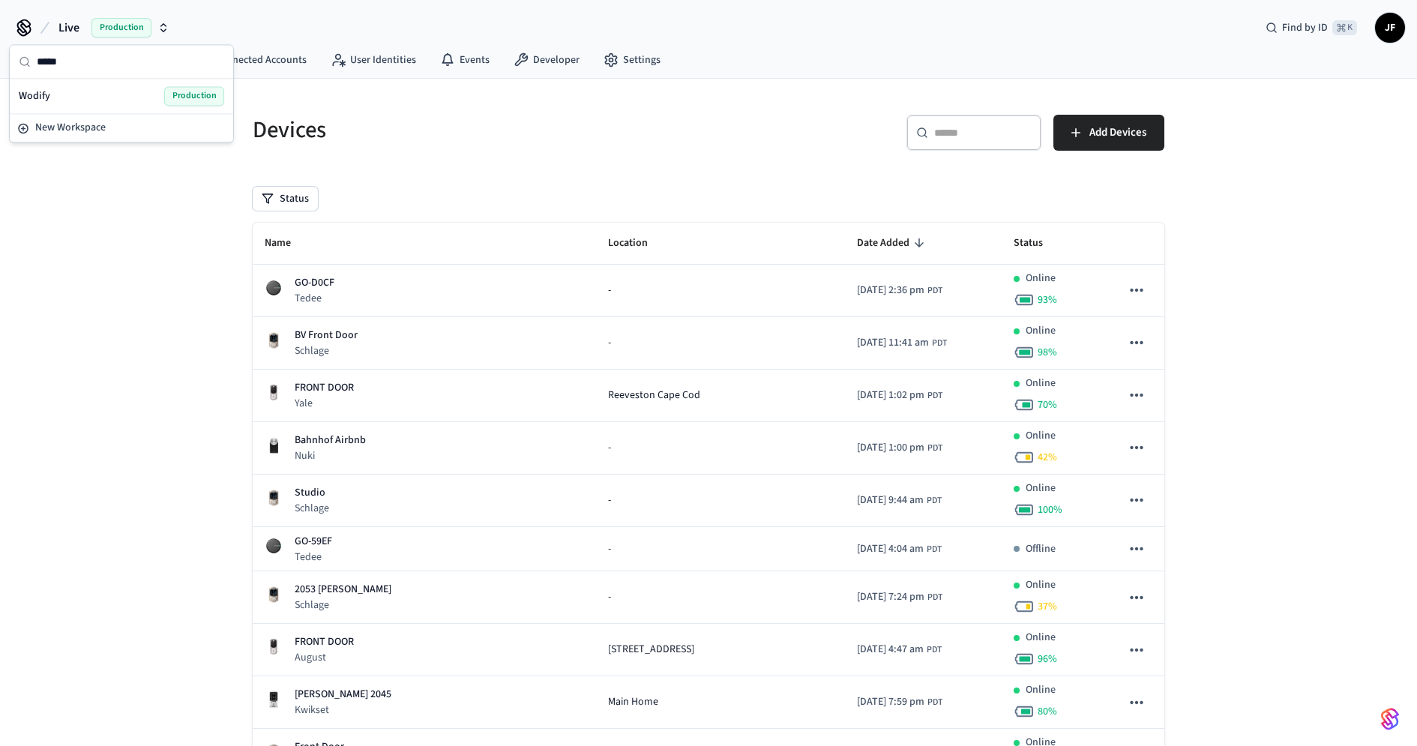 This screenshot has height=746, width=1417. Describe the element at coordinates (893, 243) in the screenshot. I see `span: Date Added` at that location.